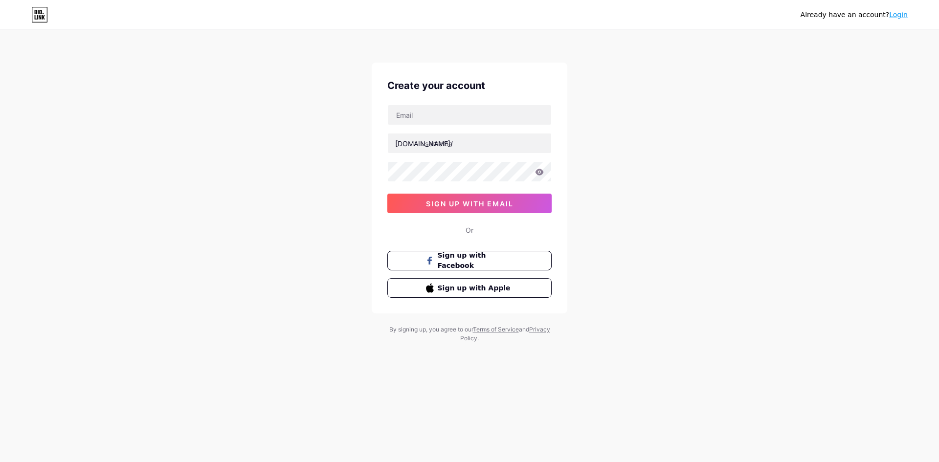  What do you see at coordinates (469, 143) in the screenshot?
I see `input: username` at bounding box center [469, 143].